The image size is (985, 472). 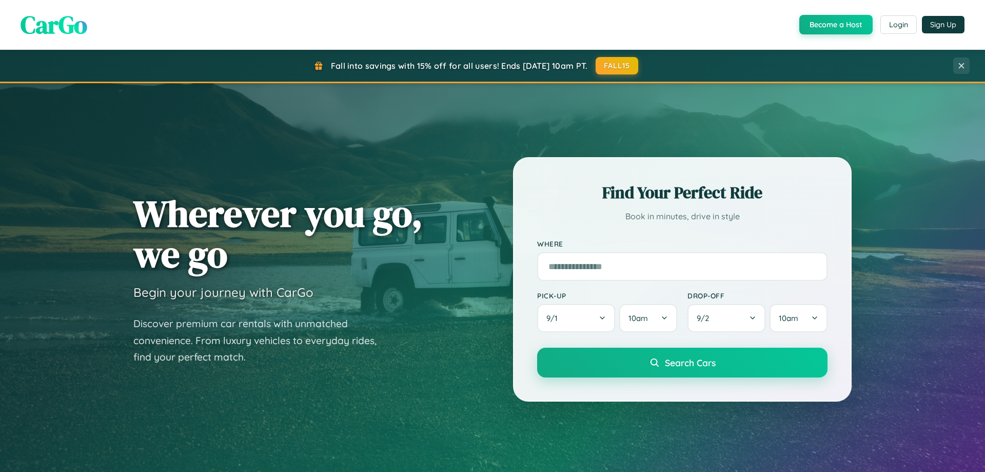 What do you see at coordinates (54, 25) in the screenshot?
I see `span: CarGo` at bounding box center [54, 25].